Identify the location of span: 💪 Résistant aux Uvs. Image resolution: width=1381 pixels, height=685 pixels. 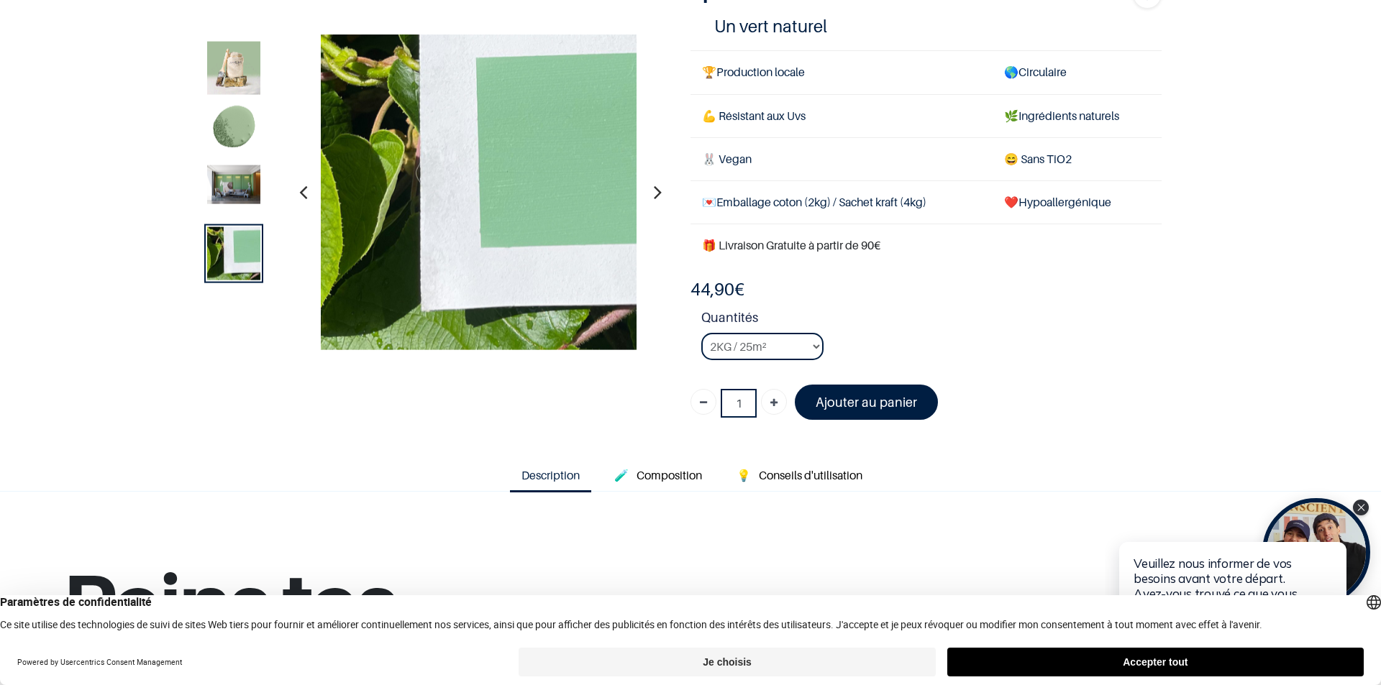
(754, 116).